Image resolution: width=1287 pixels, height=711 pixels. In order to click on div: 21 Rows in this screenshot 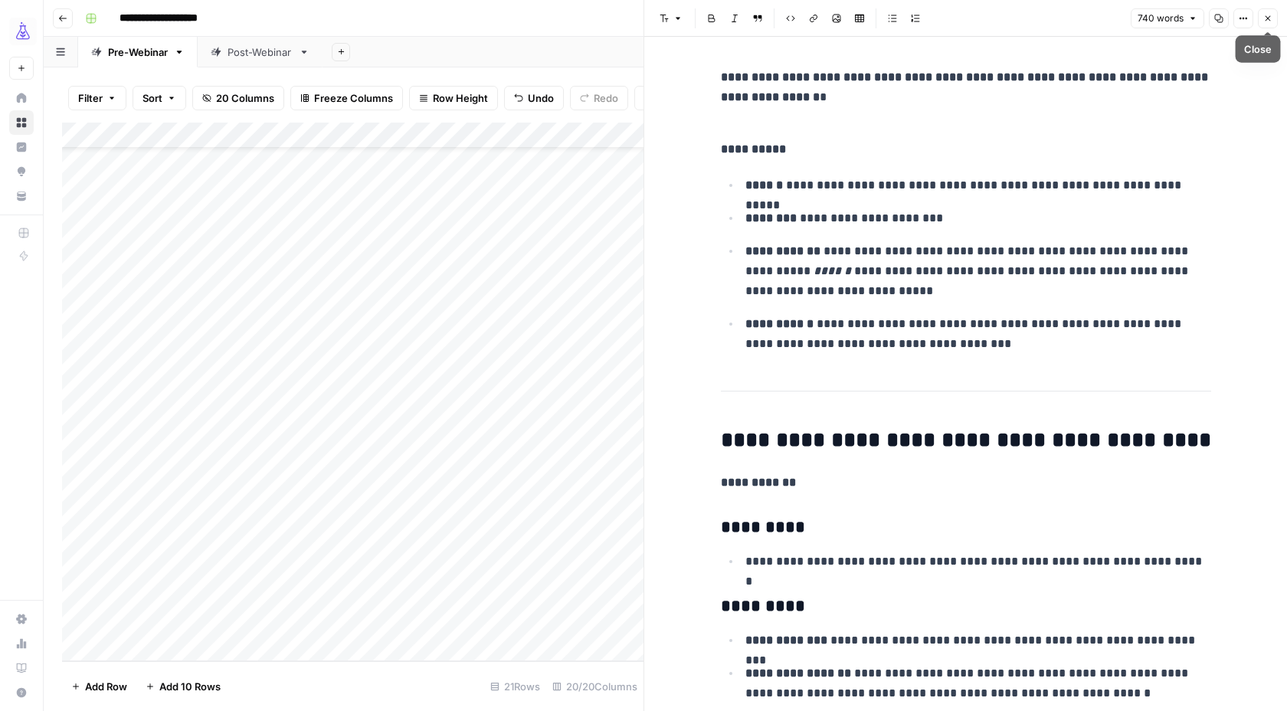, I will do `click(515, 686)`.